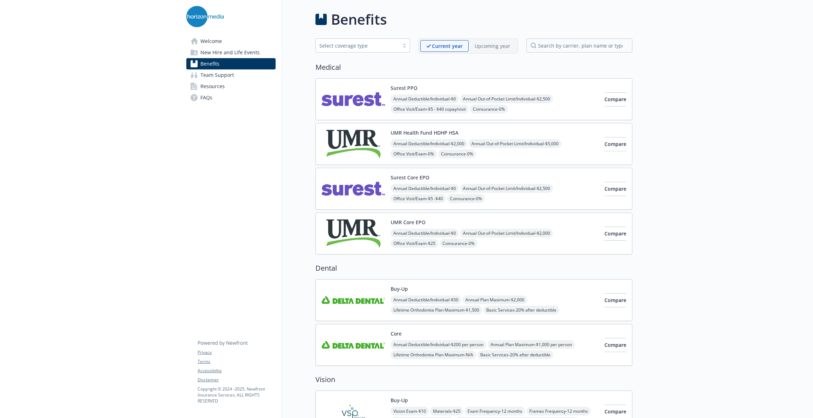 This screenshot has height=418, width=813. I want to click on button: Surest PPO, so click(404, 88).